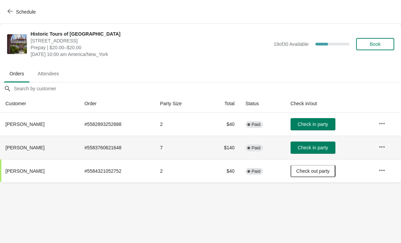 The image size is (401, 243). Describe the element at coordinates (117, 124) in the screenshot. I see `td: # 5582893252688` at that location.